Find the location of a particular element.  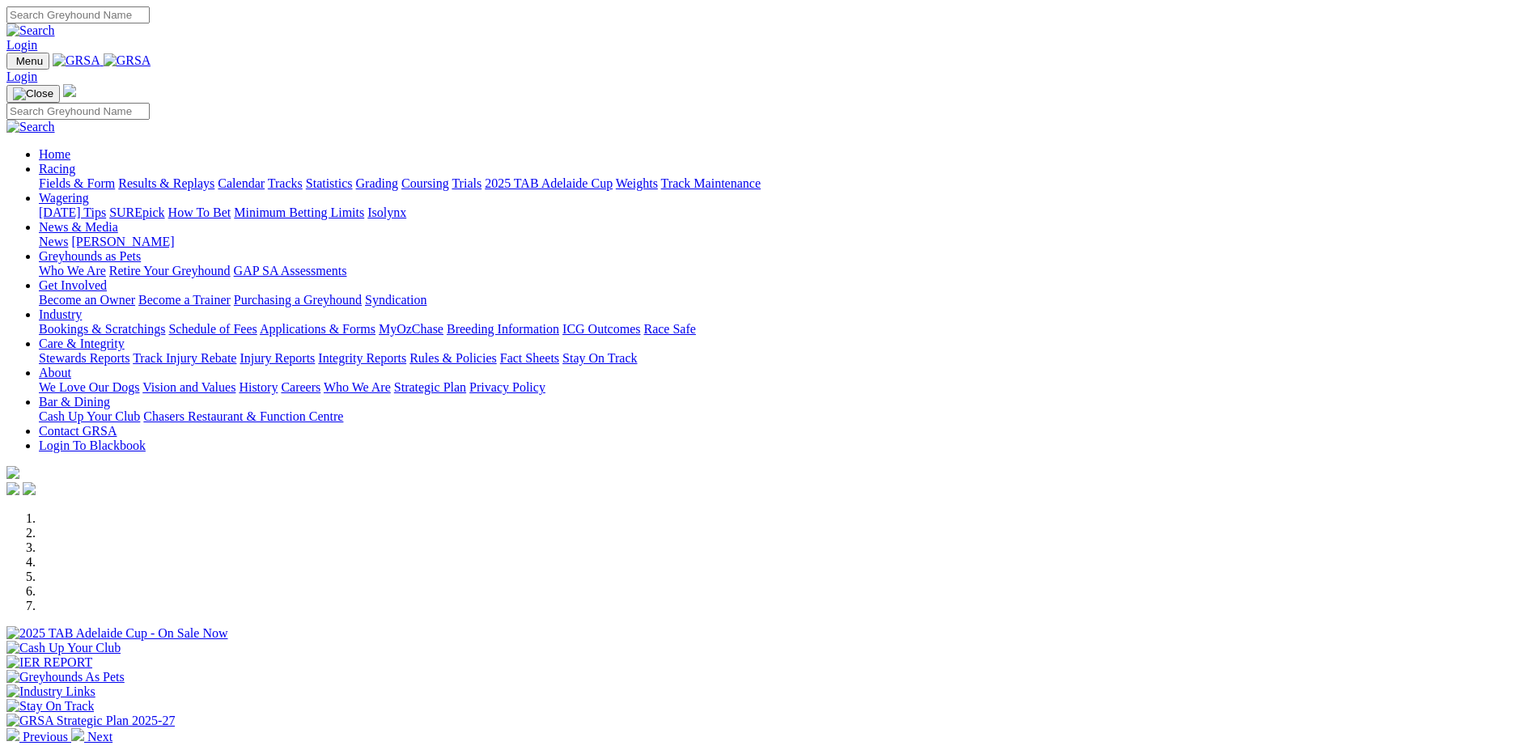

a: Become a Trainer is located at coordinates (185, 299).